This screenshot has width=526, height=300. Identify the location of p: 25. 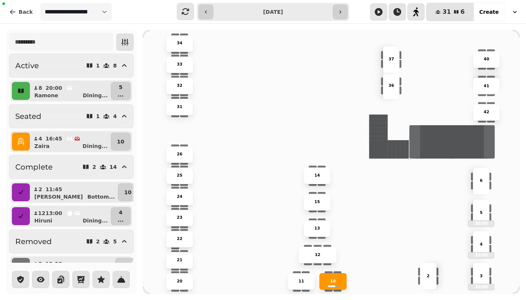
(179, 176).